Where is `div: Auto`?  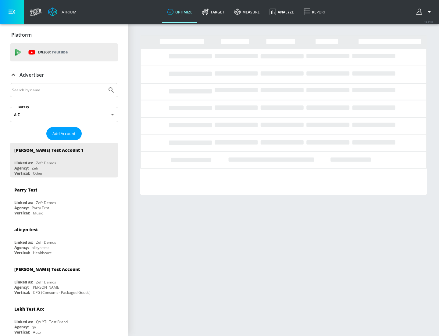 div: Auto is located at coordinates (37, 332).